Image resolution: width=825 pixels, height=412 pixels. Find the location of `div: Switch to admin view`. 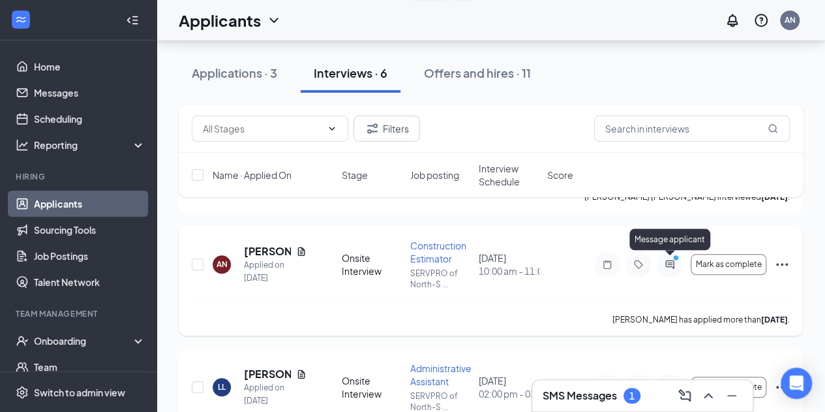

div: Switch to admin view is located at coordinates (80, 392).